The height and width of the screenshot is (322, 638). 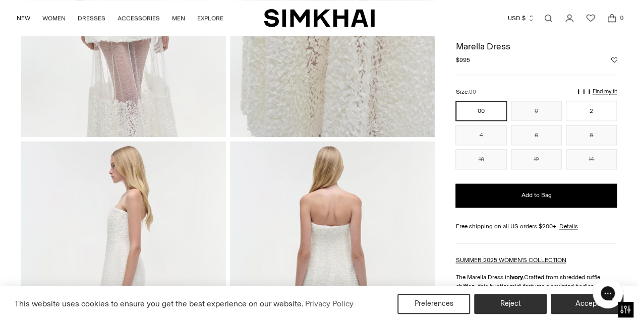 What do you see at coordinates (587, 304) in the screenshot?
I see `button: Accept` at bounding box center [587, 304].